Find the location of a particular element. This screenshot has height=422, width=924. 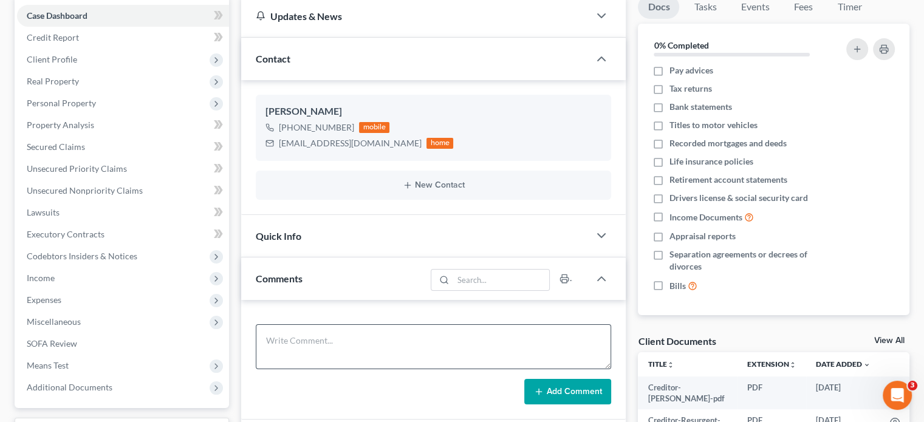

input: Search... is located at coordinates (501, 280).